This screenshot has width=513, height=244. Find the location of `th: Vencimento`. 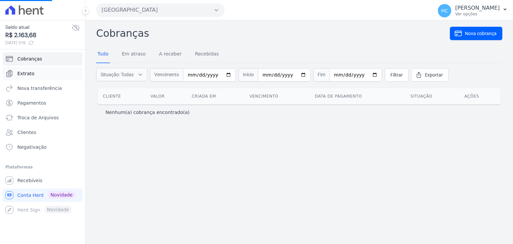

th: Vencimento is located at coordinates (277, 96).